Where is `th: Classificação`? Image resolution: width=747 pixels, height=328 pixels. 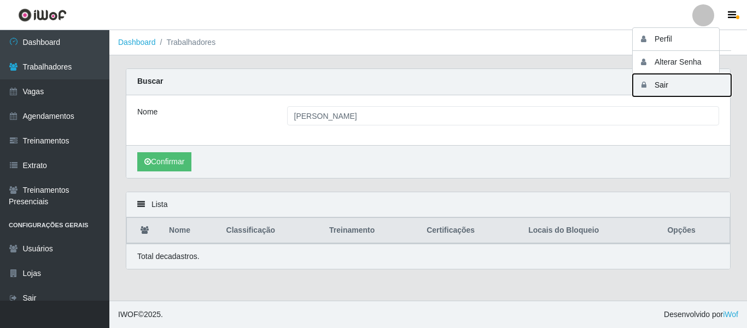 th: Classificação is located at coordinates (271, 230).